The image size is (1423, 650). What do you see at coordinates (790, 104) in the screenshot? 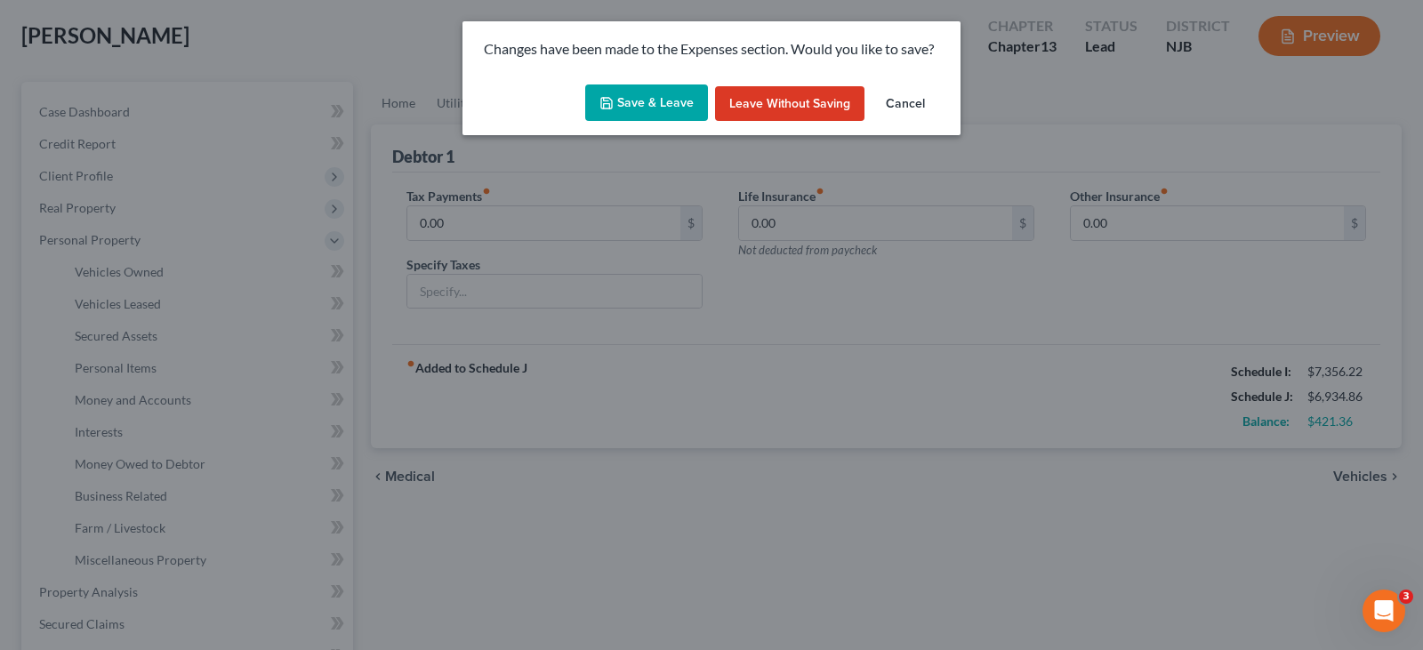
I see `button: Leave without Saving` at bounding box center [790, 104].